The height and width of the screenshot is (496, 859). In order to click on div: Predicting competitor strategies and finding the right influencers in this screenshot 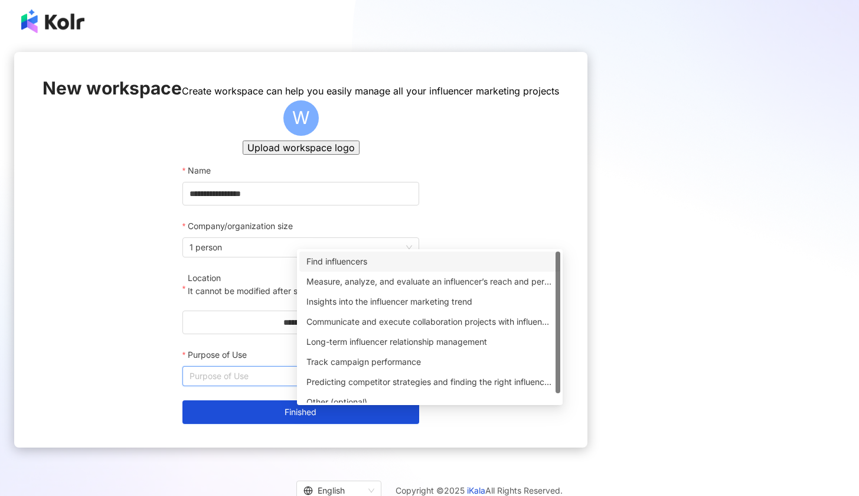, I will do `click(430, 382)`.